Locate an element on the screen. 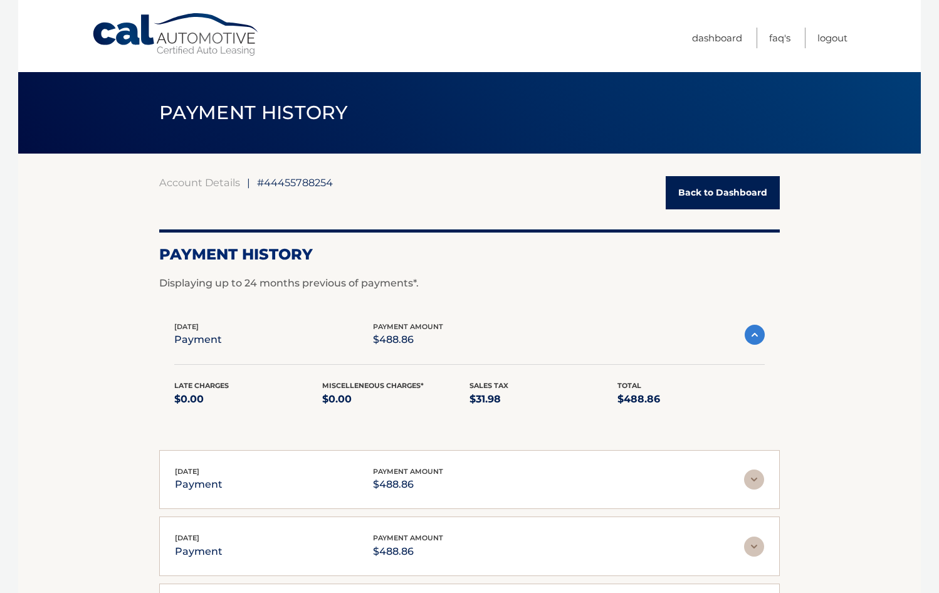 This screenshot has height=593, width=939. a: Account Details is located at coordinates (199, 182).